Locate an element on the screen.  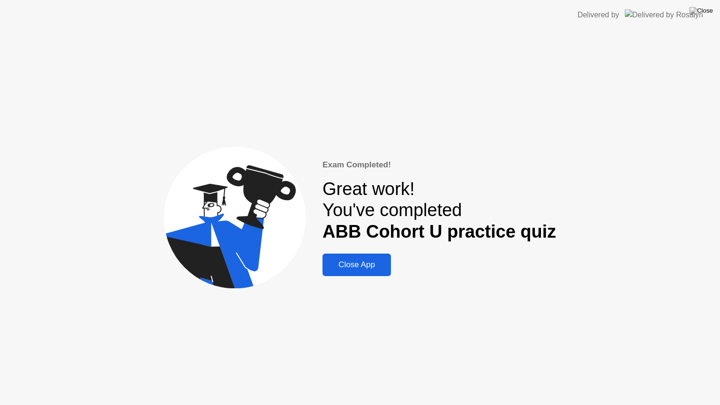
div: Exam Completed! is located at coordinates (439, 165).